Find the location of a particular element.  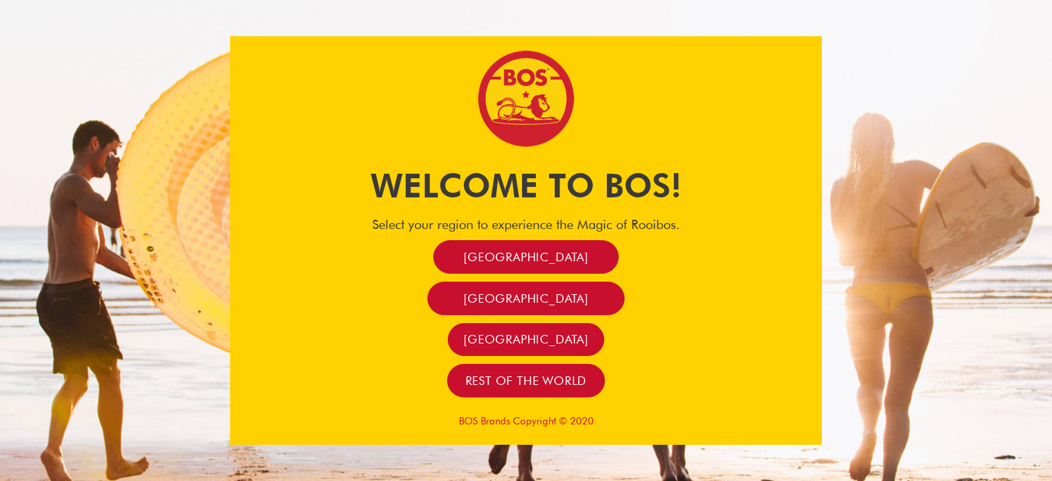

h1: Welcome to BOS! is located at coordinates (526, 185).